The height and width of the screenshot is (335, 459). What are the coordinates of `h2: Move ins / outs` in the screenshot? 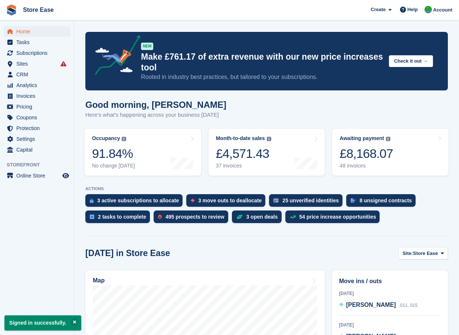 It's located at (390, 281).